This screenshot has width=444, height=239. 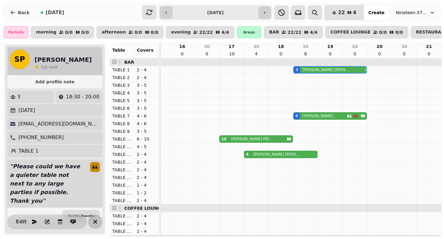 What do you see at coordinates (122, 170) in the screenshot?
I see `p: TABLE 16` at bounding box center [122, 170].